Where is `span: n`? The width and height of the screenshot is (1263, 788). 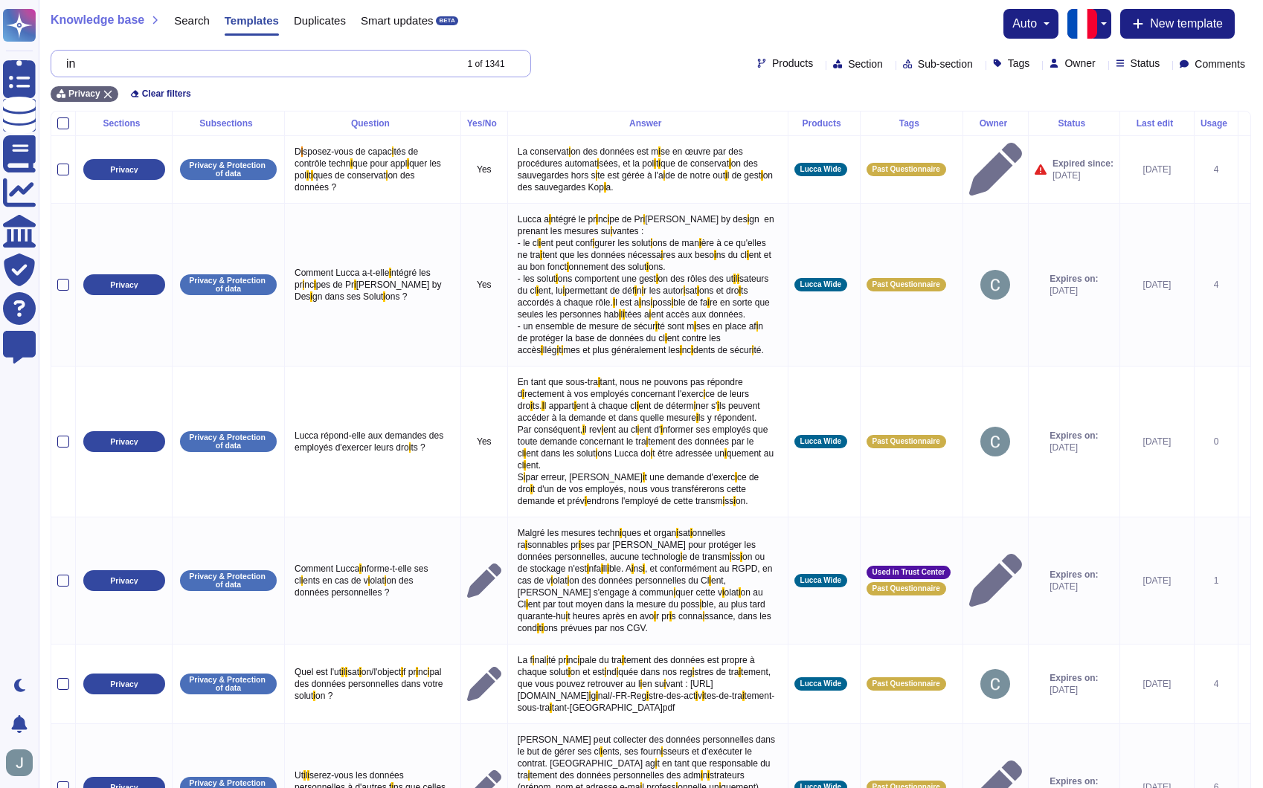
span: n is located at coordinates (639, 291).